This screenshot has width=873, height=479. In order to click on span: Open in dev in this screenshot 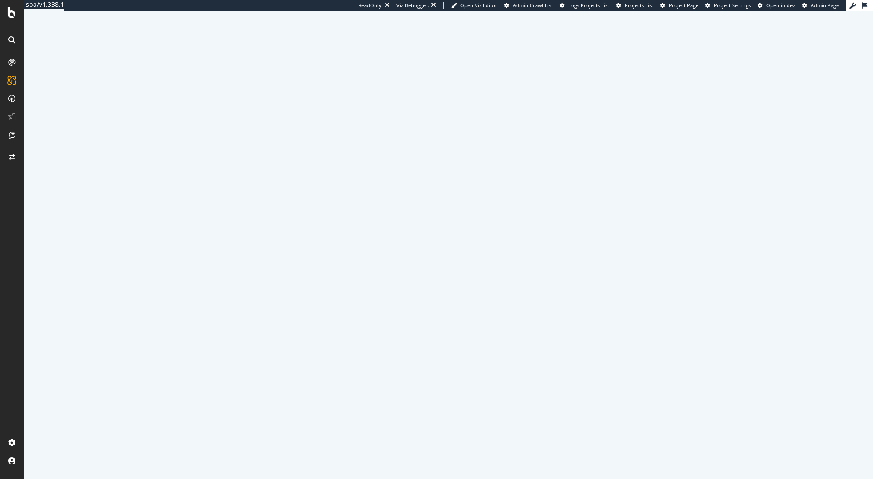, I will do `click(781, 5)`.